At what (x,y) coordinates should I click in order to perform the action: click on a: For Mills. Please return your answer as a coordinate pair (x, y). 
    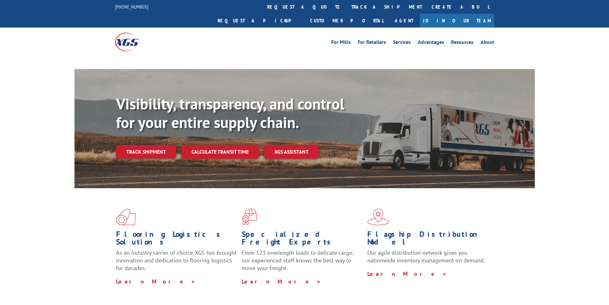
    Looking at the image, I should click on (341, 43).